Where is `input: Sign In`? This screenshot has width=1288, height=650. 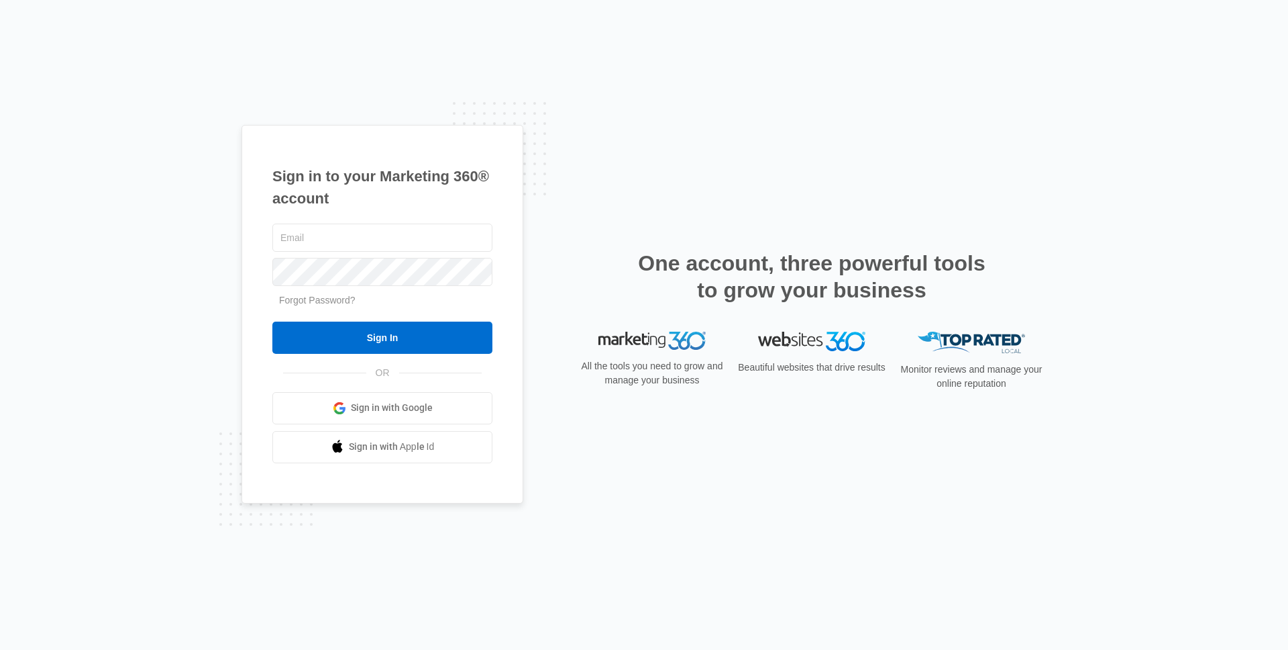 input: Sign In is located at coordinates (382, 338).